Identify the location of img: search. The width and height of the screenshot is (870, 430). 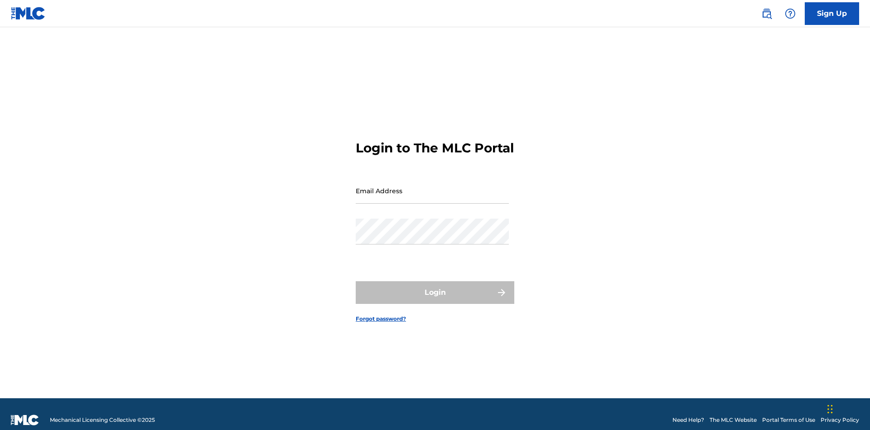
(767, 14).